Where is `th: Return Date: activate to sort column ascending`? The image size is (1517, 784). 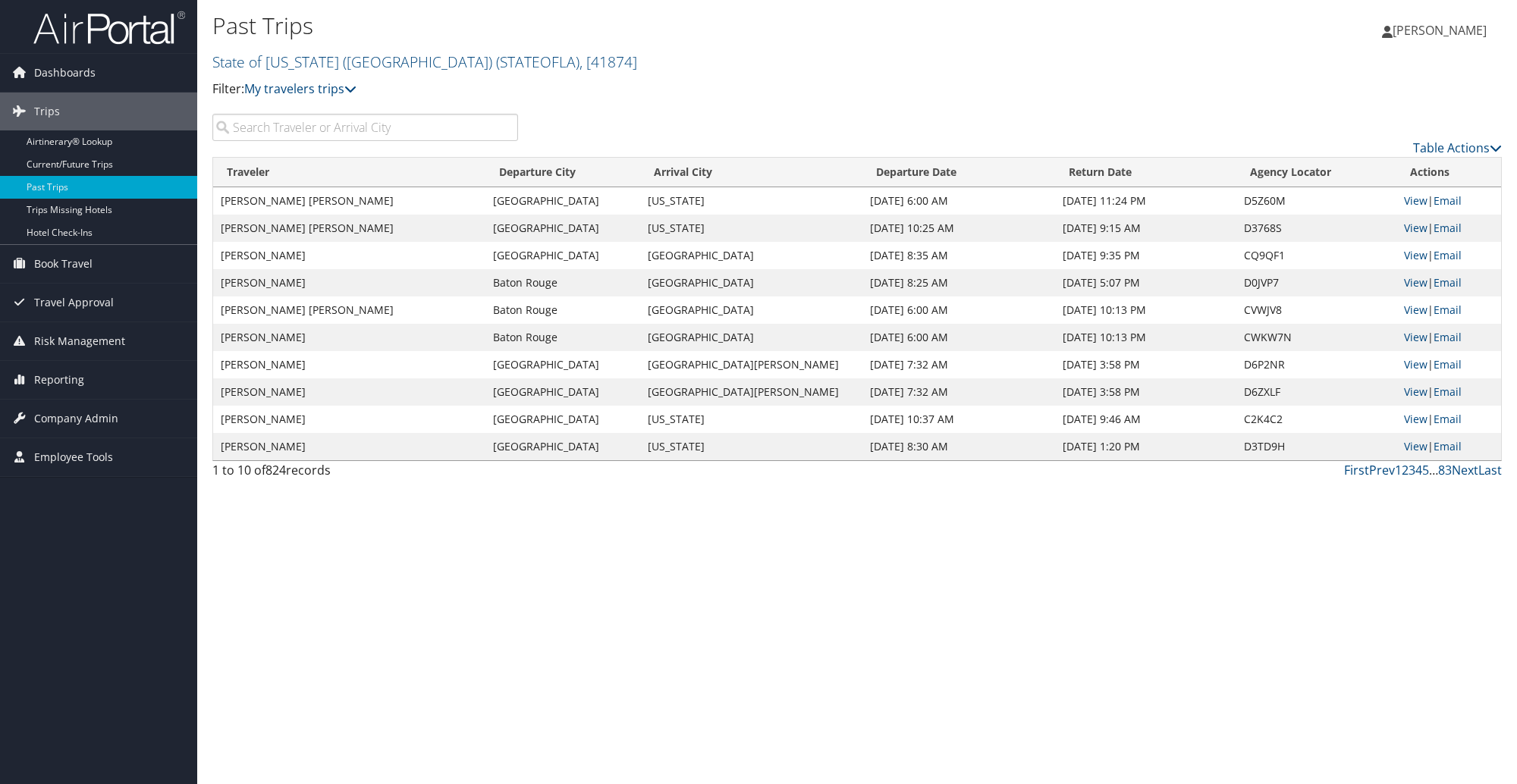
th: Return Date: activate to sort column ascending is located at coordinates (1145, 172).